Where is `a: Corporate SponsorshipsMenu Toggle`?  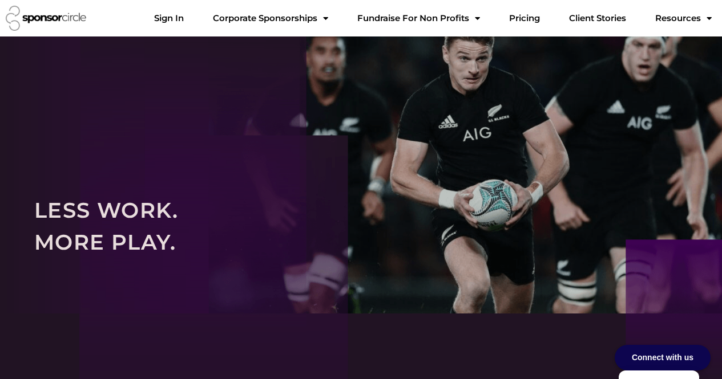
a: Corporate SponsorshipsMenu Toggle is located at coordinates (270, 18).